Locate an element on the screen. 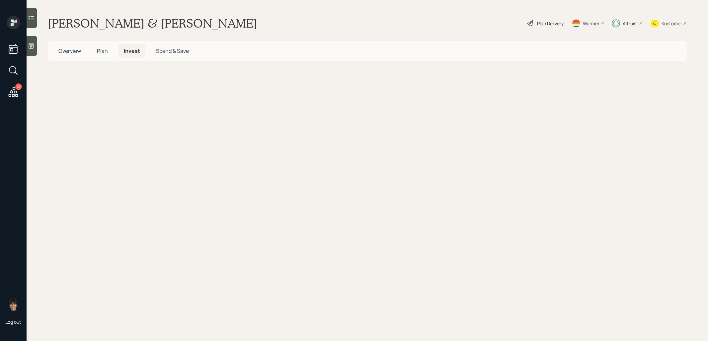 This screenshot has width=708, height=341. img: treva-nostdahl-headshot.png is located at coordinates (13, 304).